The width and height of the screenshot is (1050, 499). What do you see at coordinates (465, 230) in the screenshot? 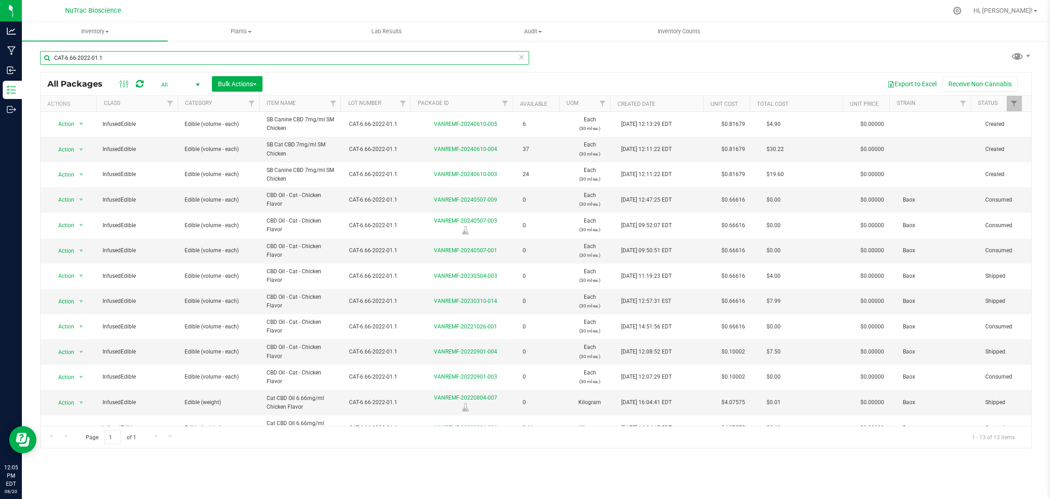
I see `div: Lab Sample` at bounding box center [465, 230].